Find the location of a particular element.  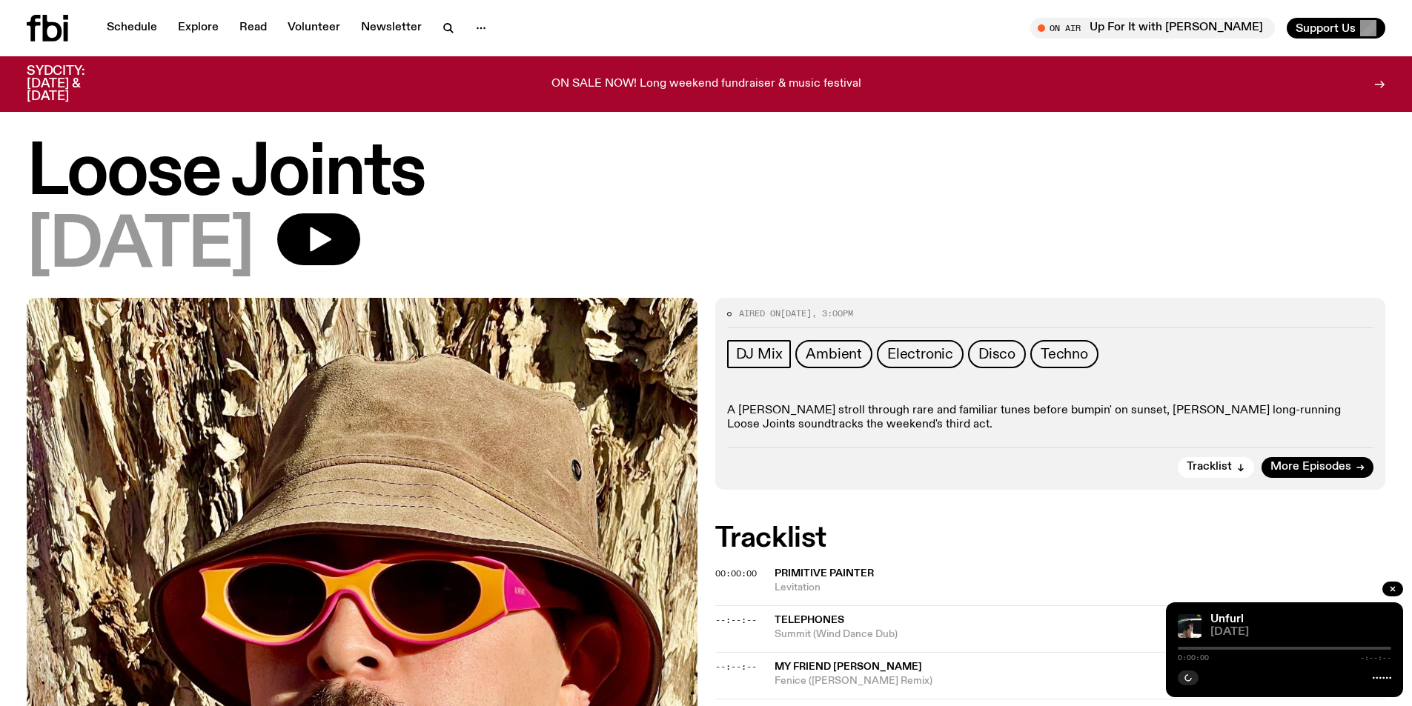

p: ON SALE NOW! Long weekend fundraiser & music festival is located at coordinates (706, 84).